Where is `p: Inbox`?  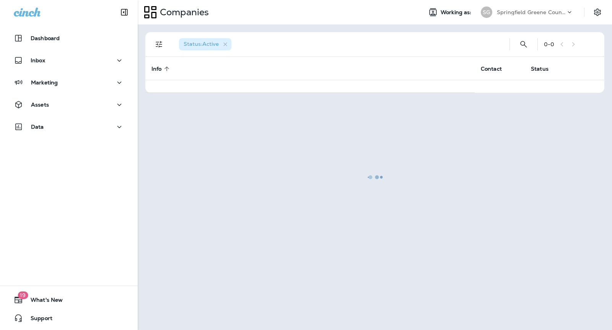 p: Inbox is located at coordinates (38, 60).